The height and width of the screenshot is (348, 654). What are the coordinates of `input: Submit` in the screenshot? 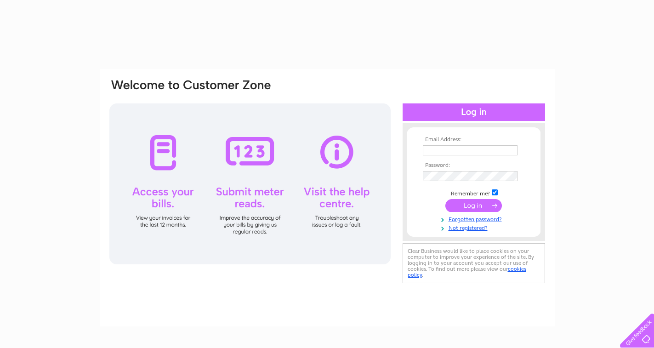 It's located at (473, 205).